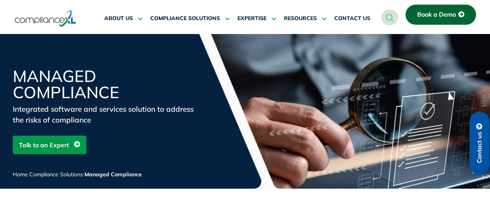 The width and height of the screenshot is (490, 213). Describe the element at coordinates (20, 175) in the screenshot. I see `a: Home` at that location.